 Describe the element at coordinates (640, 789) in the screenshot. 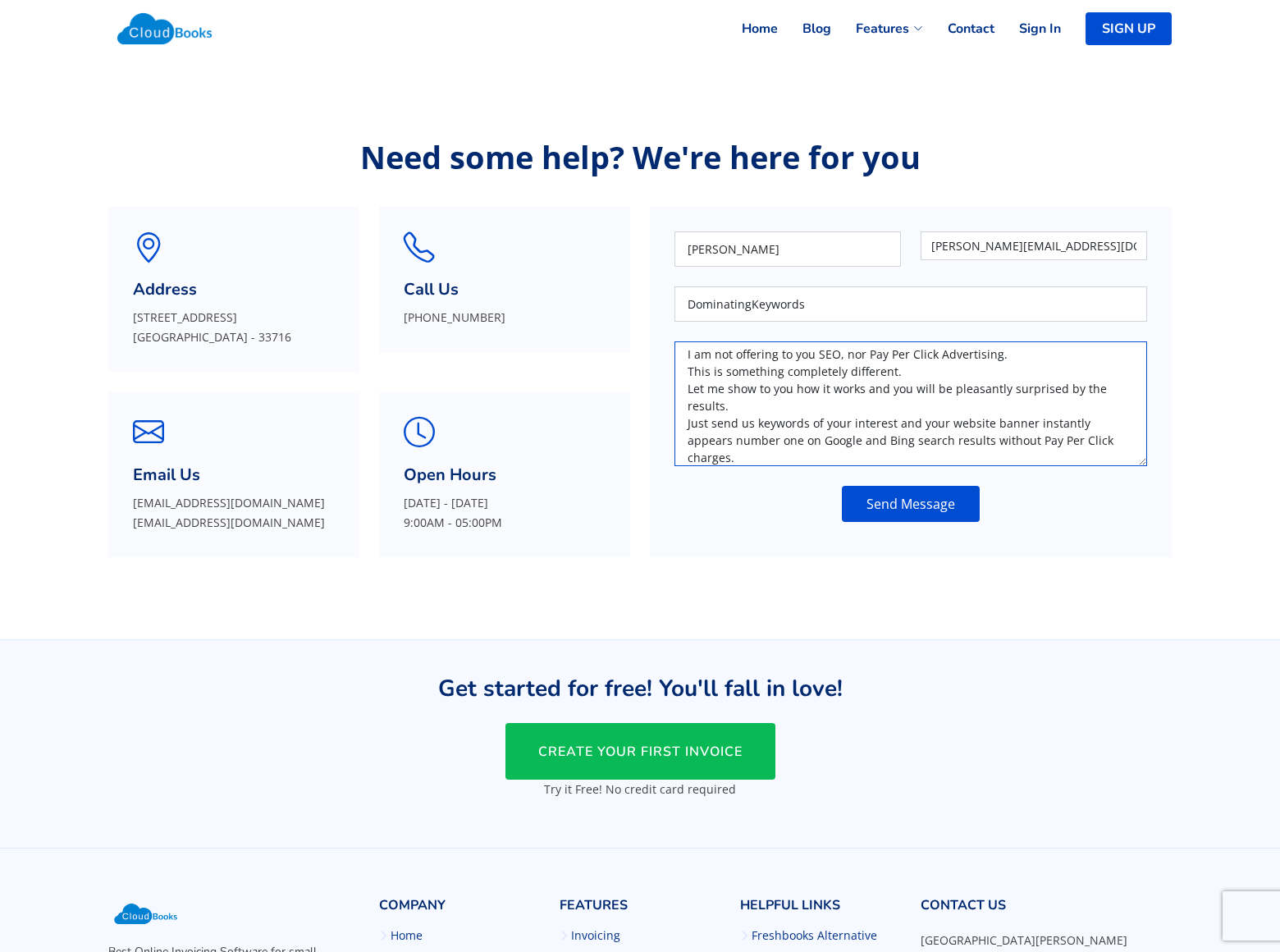

I see `p: Try it Free! No credit card required` at that location.